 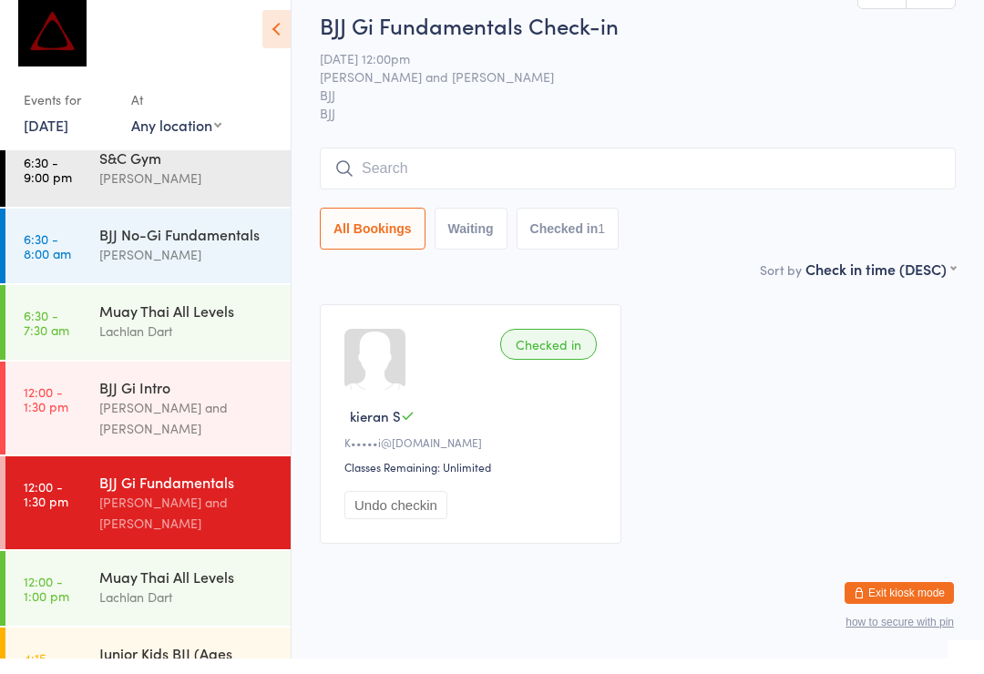 What do you see at coordinates (187, 403) in the screenshot?
I see `div: BJJ Gi Intro` at bounding box center [187, 403].